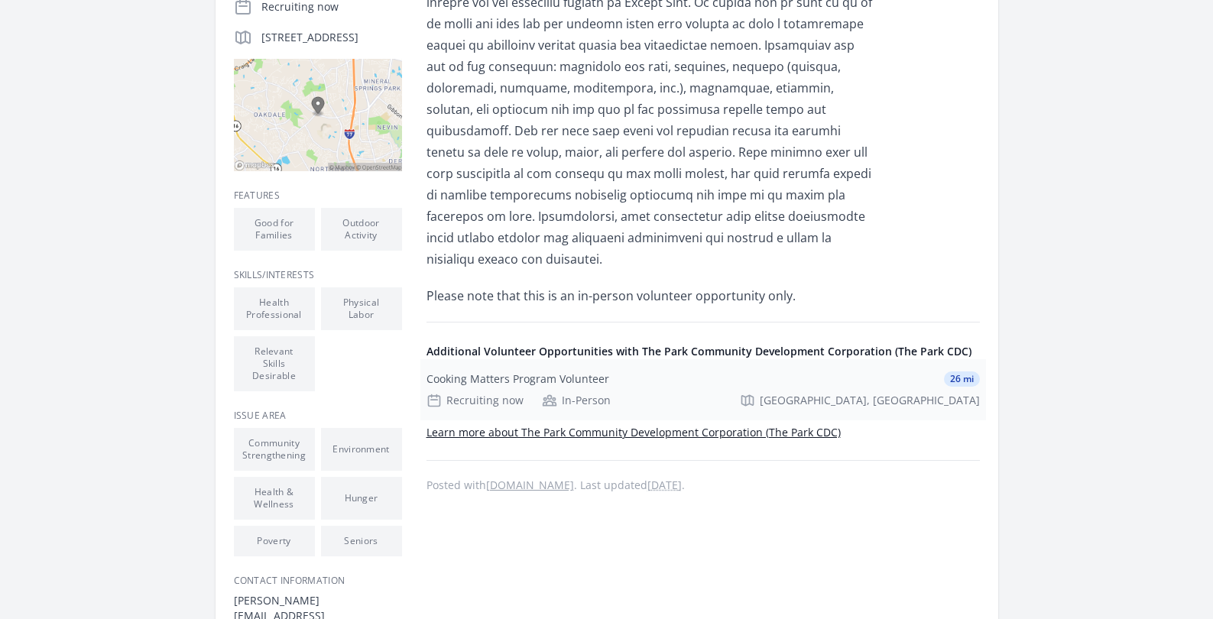  I want to click on h3: Skills/Interests, so click(318, 275).